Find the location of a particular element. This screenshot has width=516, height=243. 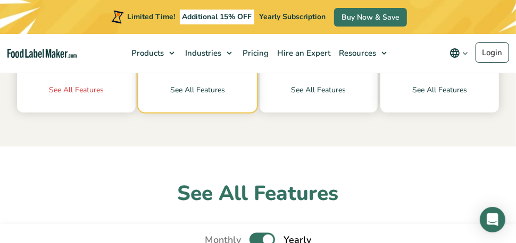

div: Open Intercom Messenger is located at coordinates (492, 220).